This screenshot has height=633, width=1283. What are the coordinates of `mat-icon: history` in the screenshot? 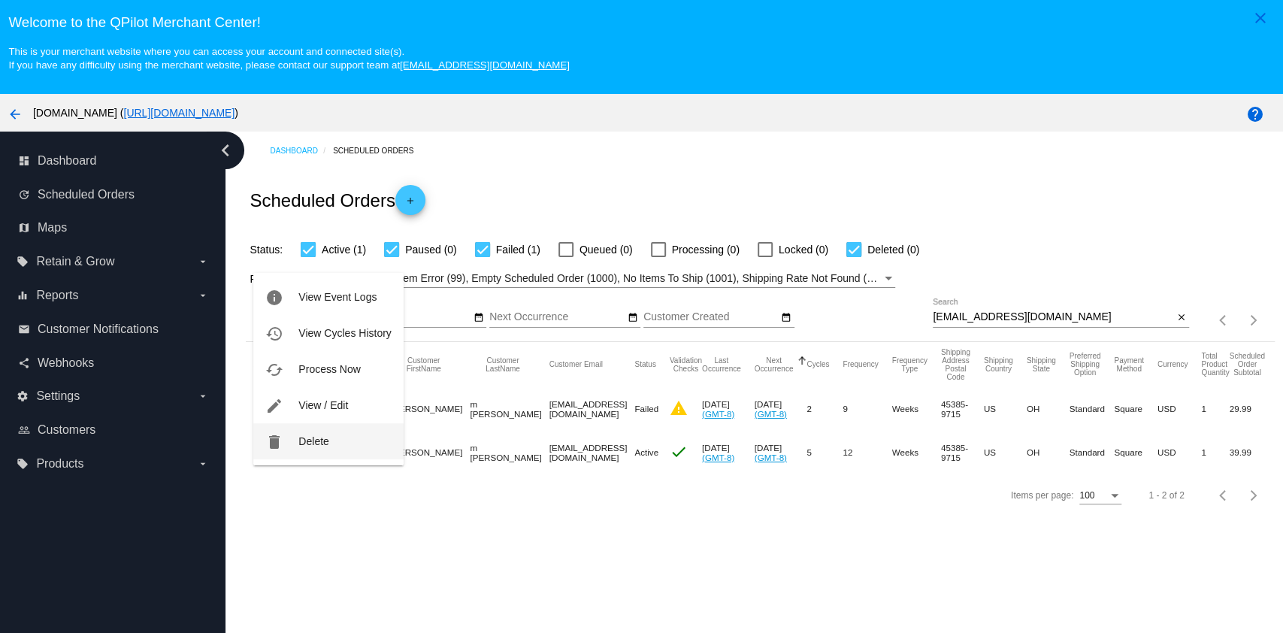 It's located at (274, 334).